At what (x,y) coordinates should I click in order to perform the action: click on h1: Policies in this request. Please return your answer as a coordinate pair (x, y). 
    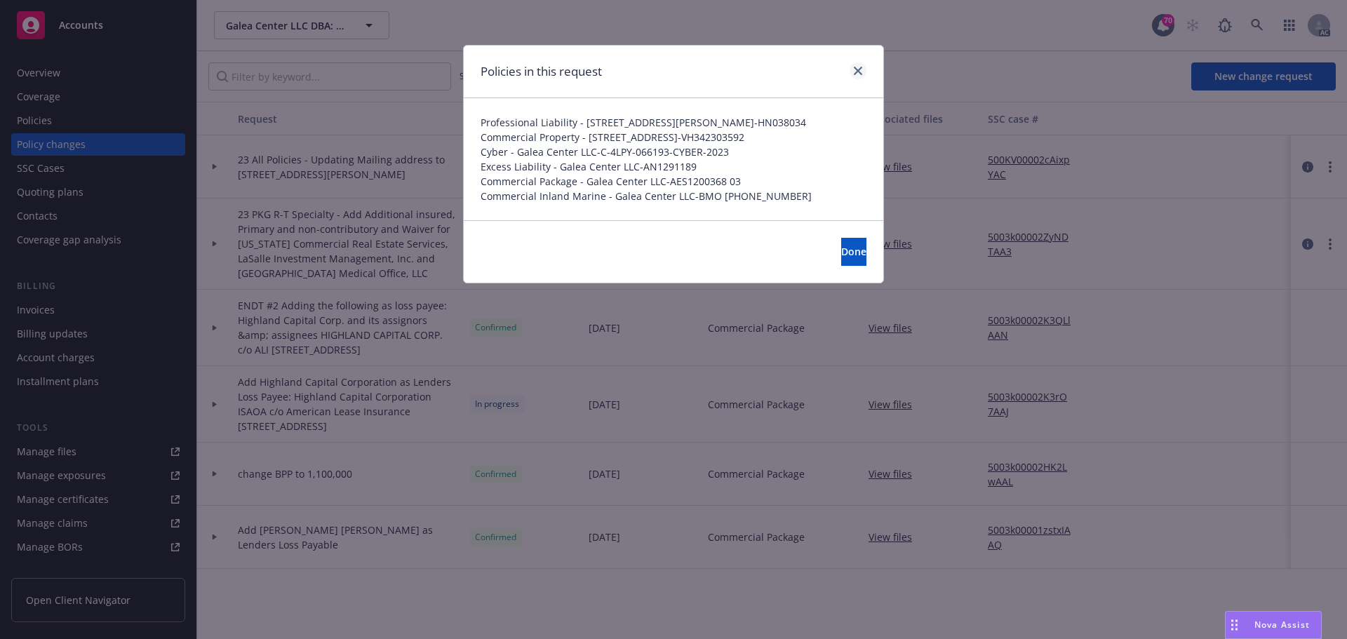
    Looking at the image, I should click on (541, 72).